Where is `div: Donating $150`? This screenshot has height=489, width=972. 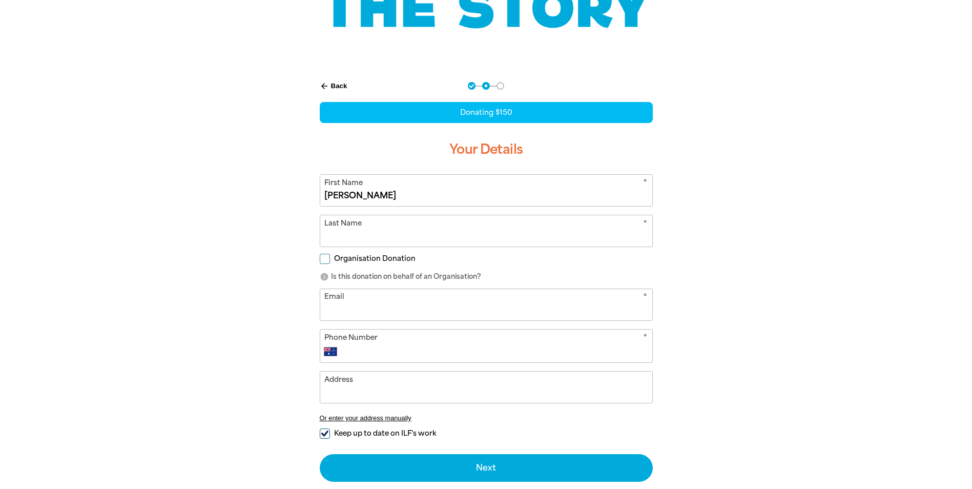 div: Donating $150 is located at coordinates (486, 112).